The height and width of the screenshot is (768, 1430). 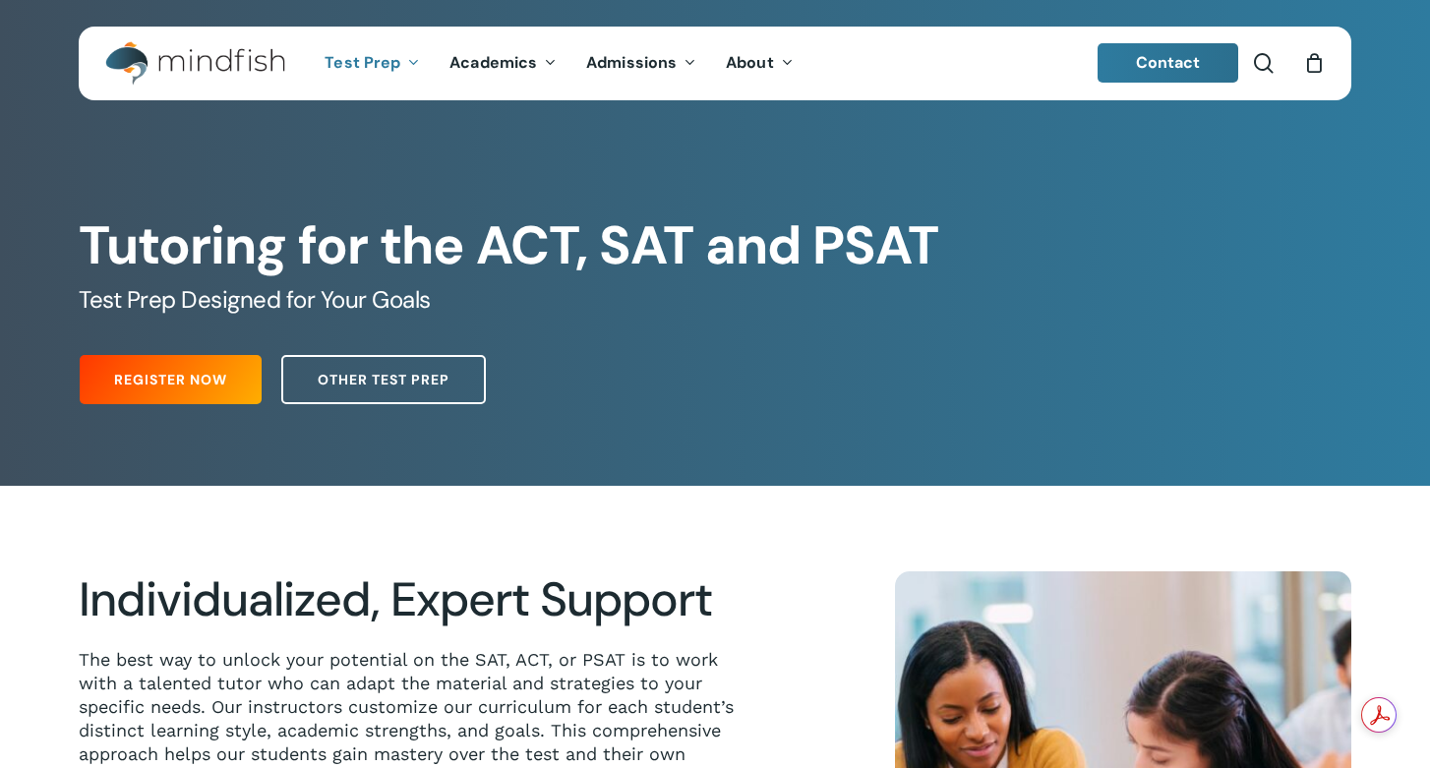 I want to click on span: Test Prep, so click(x=362, y=62).